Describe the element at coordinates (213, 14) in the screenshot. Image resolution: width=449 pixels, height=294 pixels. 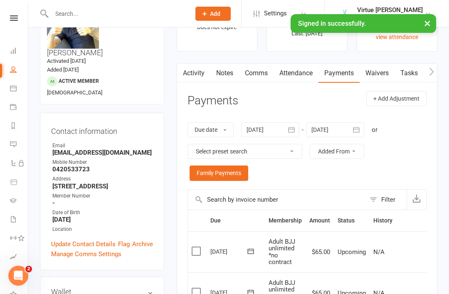
I see `button: Add` at that location.